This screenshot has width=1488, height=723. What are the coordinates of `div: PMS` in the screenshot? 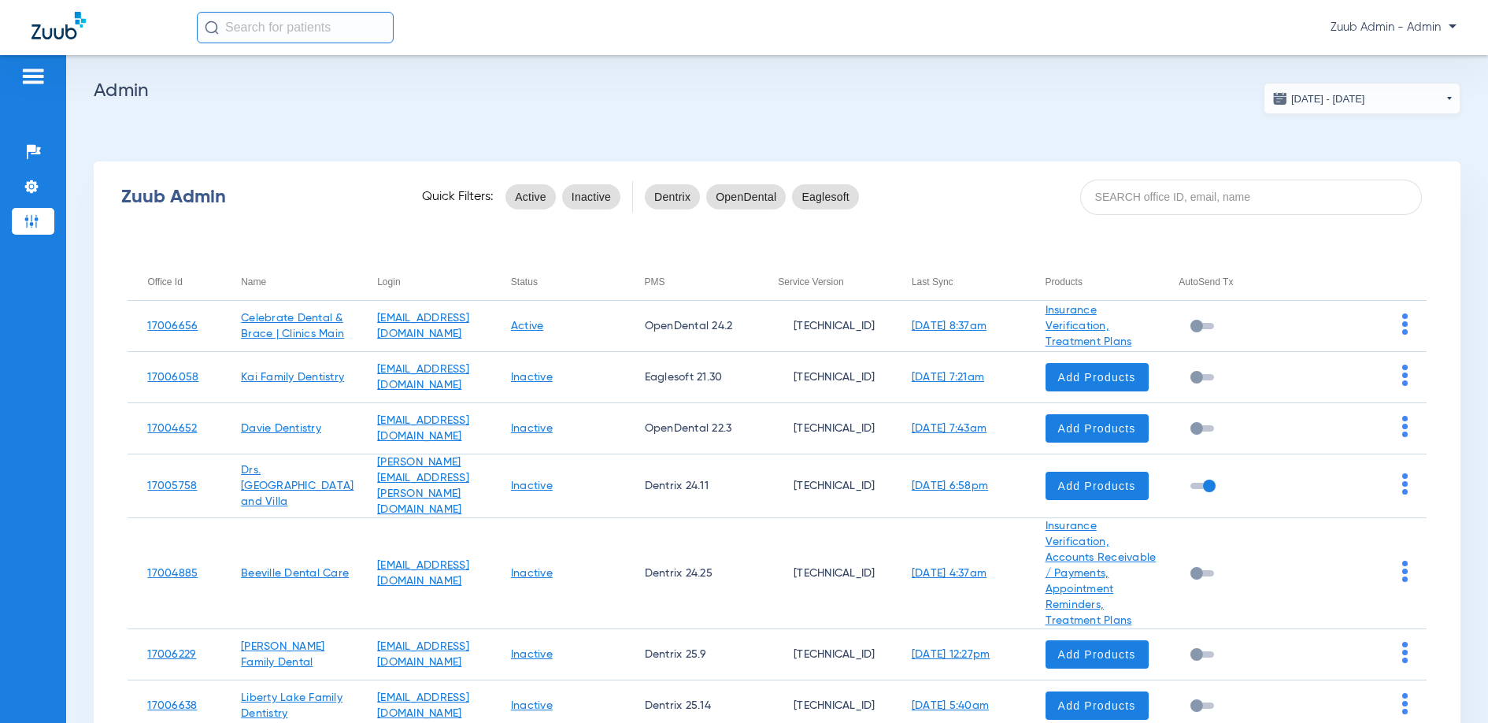 It's located at (655, 282).